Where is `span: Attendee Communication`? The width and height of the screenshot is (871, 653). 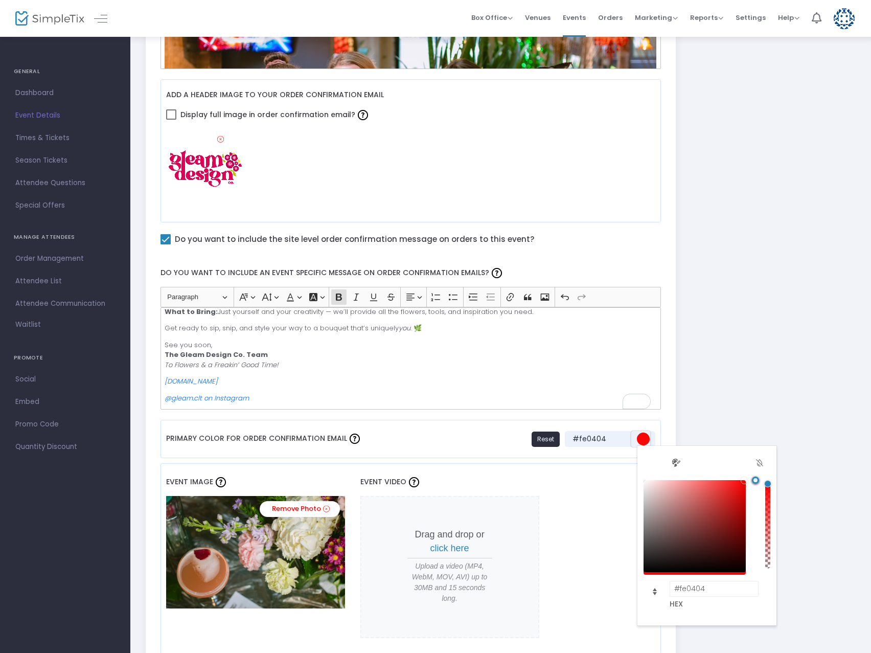
span: Attendee Communication is located at coordinates (65, 304).